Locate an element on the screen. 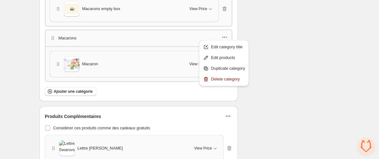 The width and height of the screenshot is (379, 159). span: Macarons empty box is located at coordinates (101, 9).